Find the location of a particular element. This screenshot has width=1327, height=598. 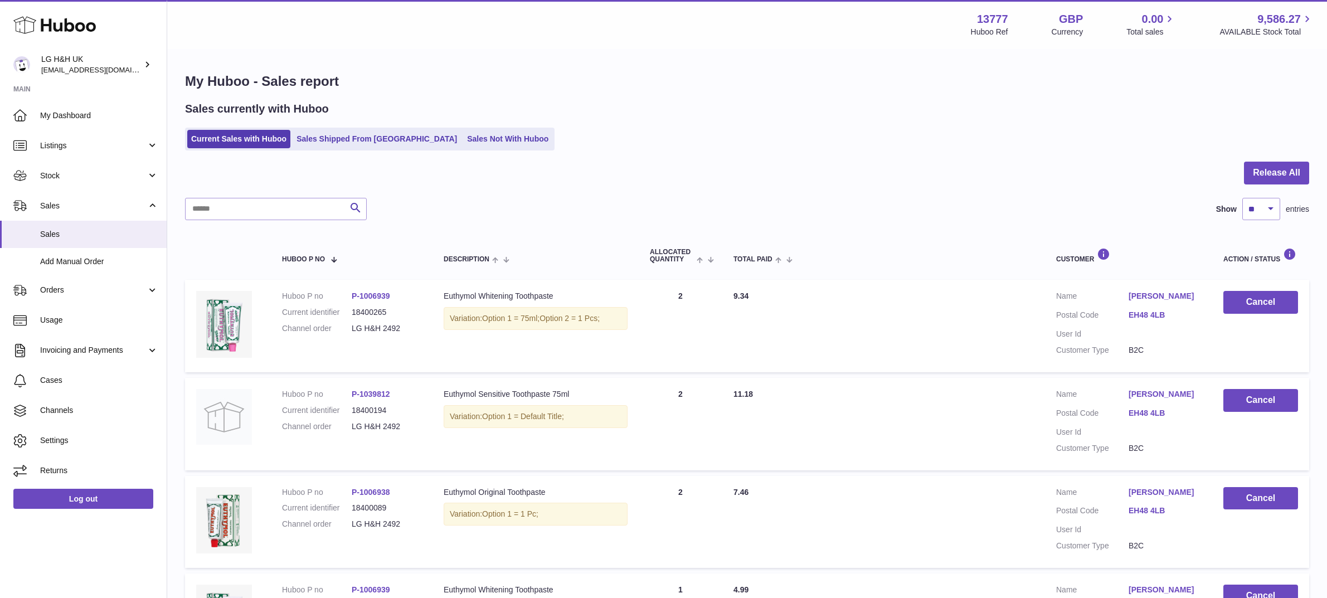

span: Usage is located at coordinates (99, 320).